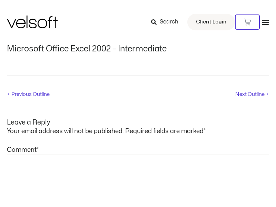  I want to click on span: Your email address will not be published., so click(65, 131).